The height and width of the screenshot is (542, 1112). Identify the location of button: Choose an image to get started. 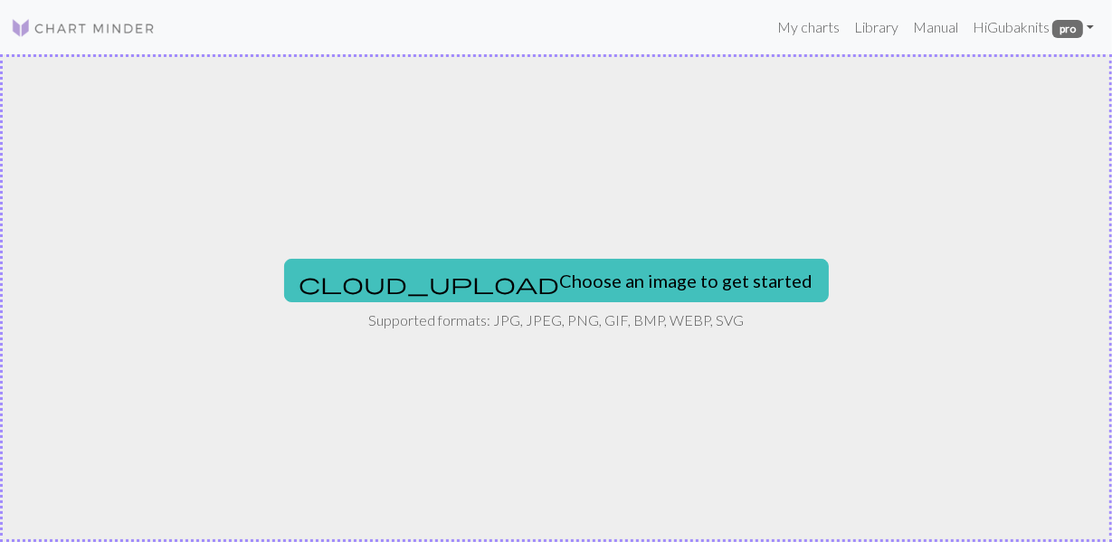
(556, 280).